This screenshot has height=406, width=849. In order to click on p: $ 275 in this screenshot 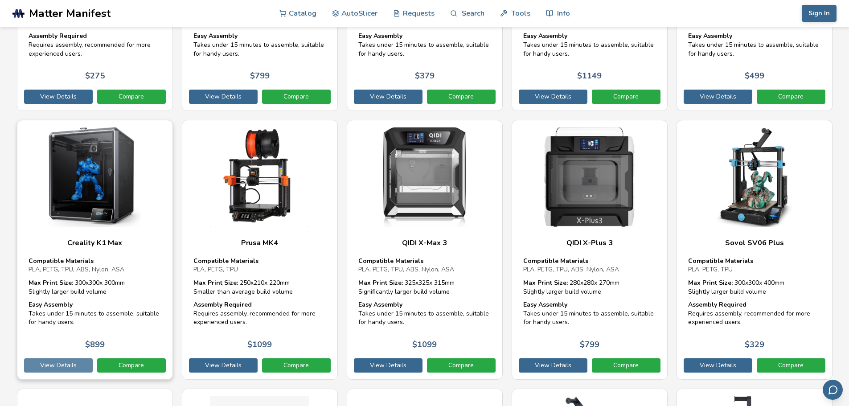, I will do `click(95, 76)`.